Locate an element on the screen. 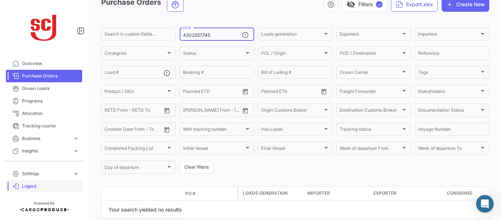 The height and width of the screenshot is (220, 501). button: Clear filters is located at coordinates (197, 167).